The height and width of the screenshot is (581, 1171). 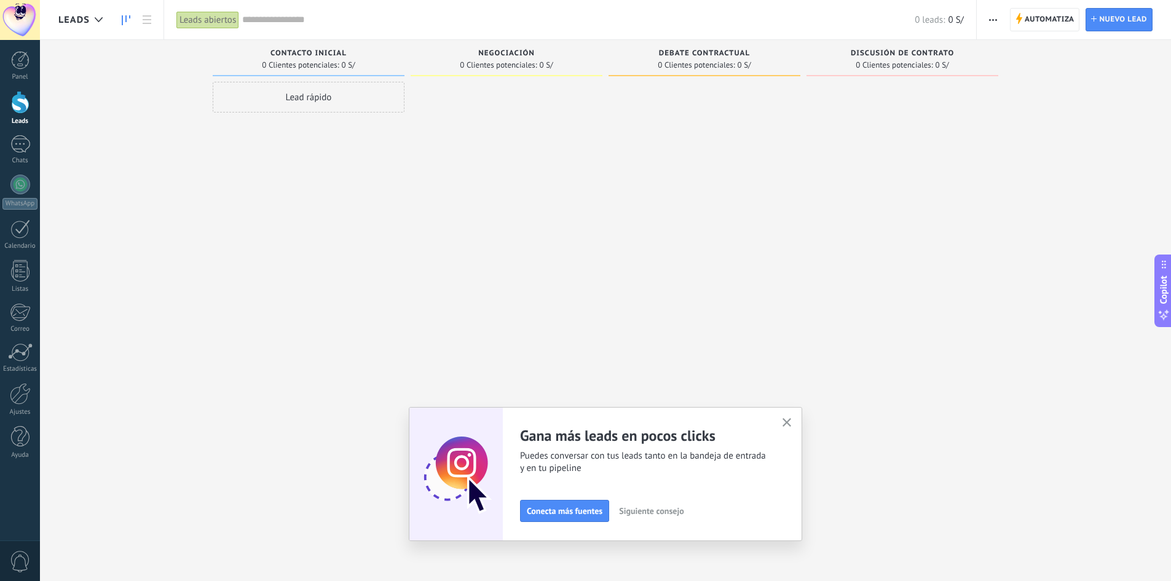 I want to click on span: Discusión de contrato, so click(x=902, y=53).